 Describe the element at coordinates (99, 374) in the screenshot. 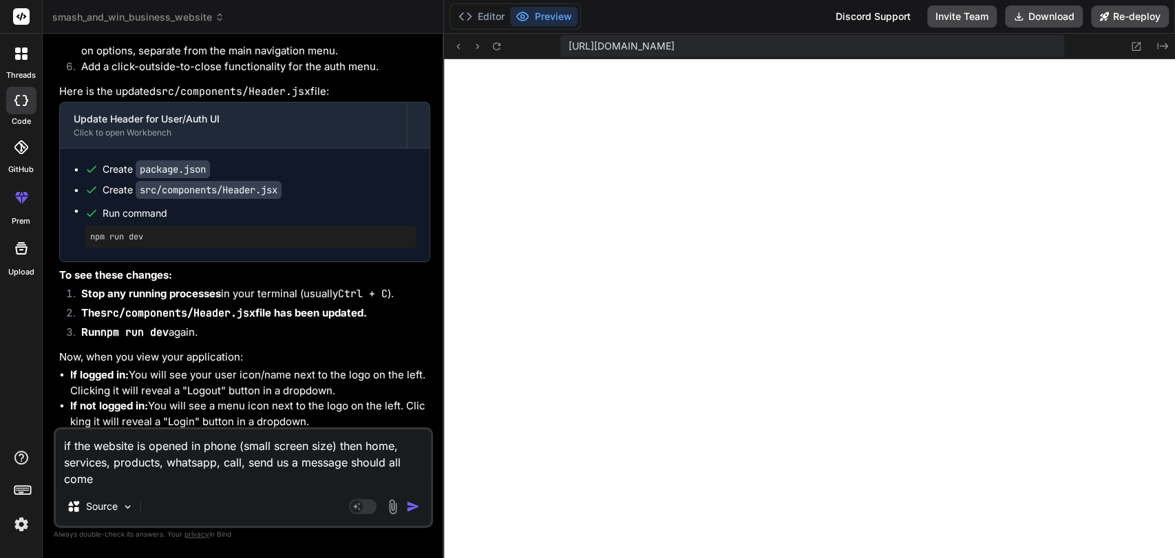

I see `strong: If logged in:` at that location.